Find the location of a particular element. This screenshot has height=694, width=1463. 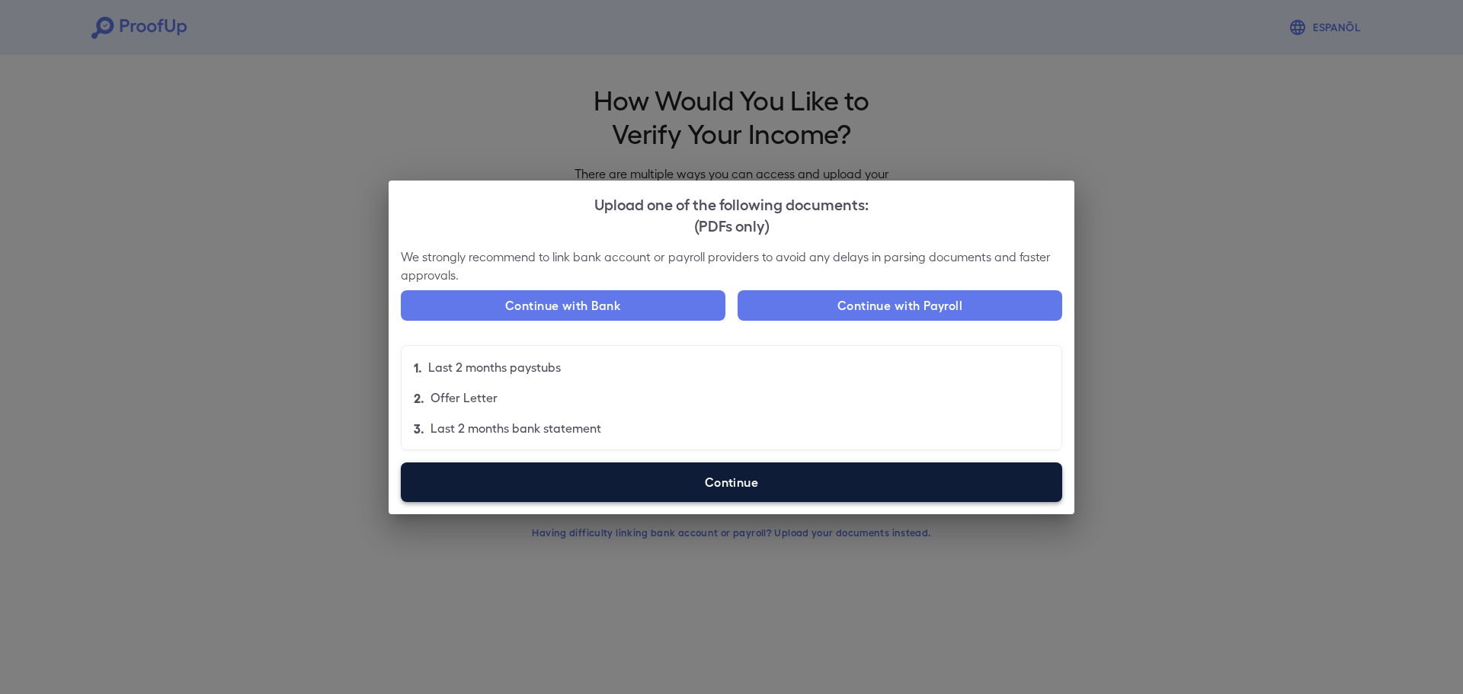

p: We strongly recommend to link bank account or payroll providers to avoid any delays in parsing do... is located at coordinates (732, 266).